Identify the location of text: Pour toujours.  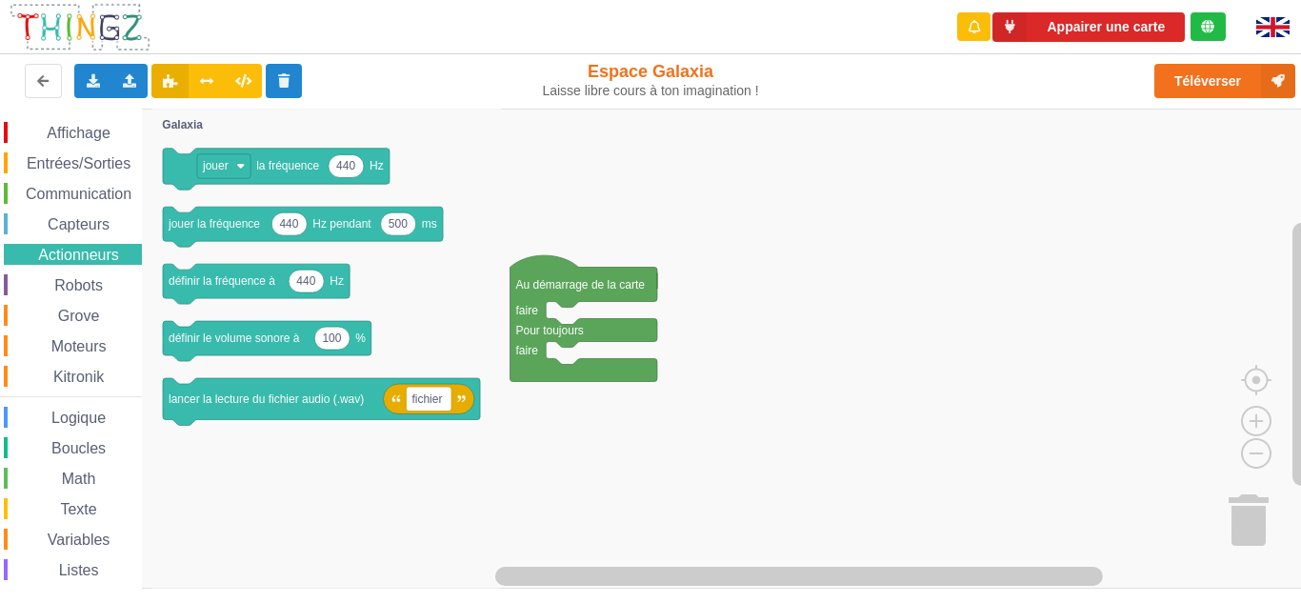
(549, 329).